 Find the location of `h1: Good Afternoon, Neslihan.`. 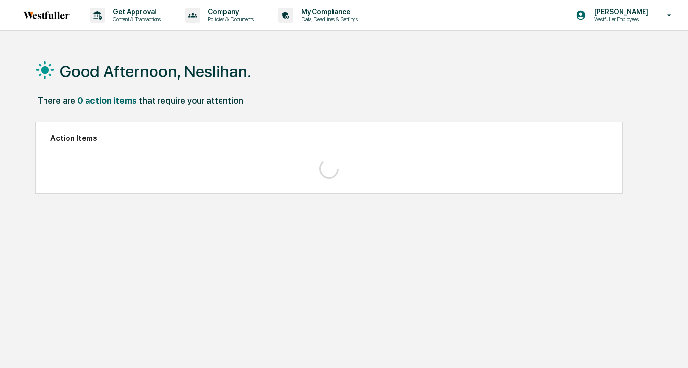

h1: Good Afternoon, Neslihan. is located at coordinates (155, 71).